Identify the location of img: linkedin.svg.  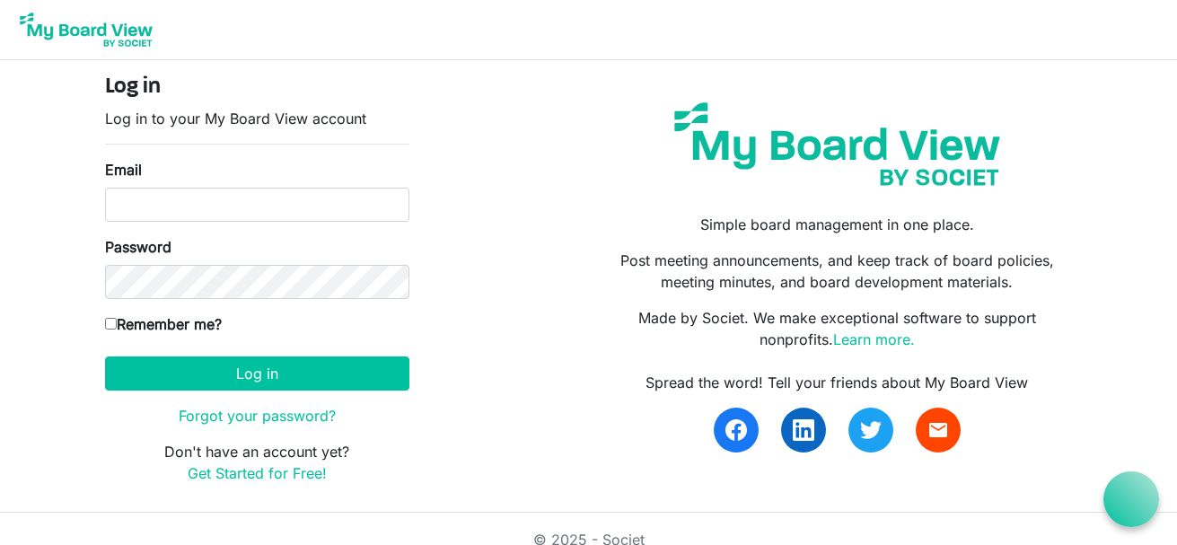
(803, 430).